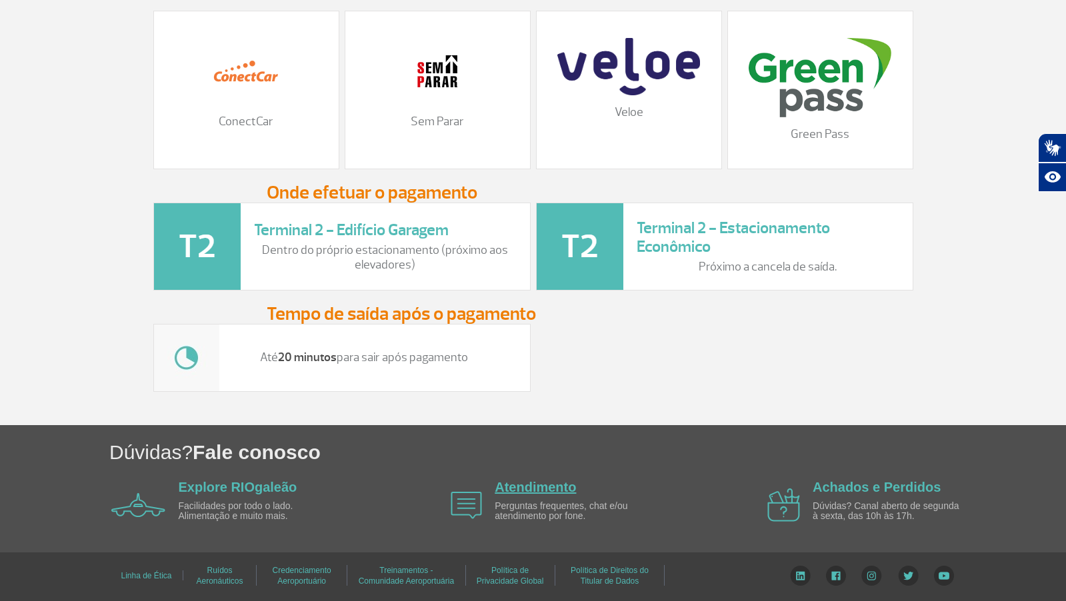  What do you see at coordinates (533, 193) in the screenshot?
I see `h3: Onde efetuar o pagamento` at bounding box center [533, 193].